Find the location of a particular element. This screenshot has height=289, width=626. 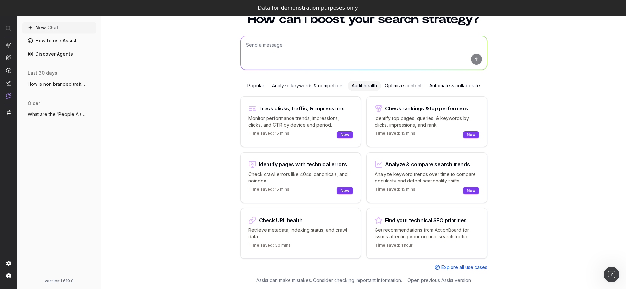

img: Intelligence is located at coordinates (9, 57).